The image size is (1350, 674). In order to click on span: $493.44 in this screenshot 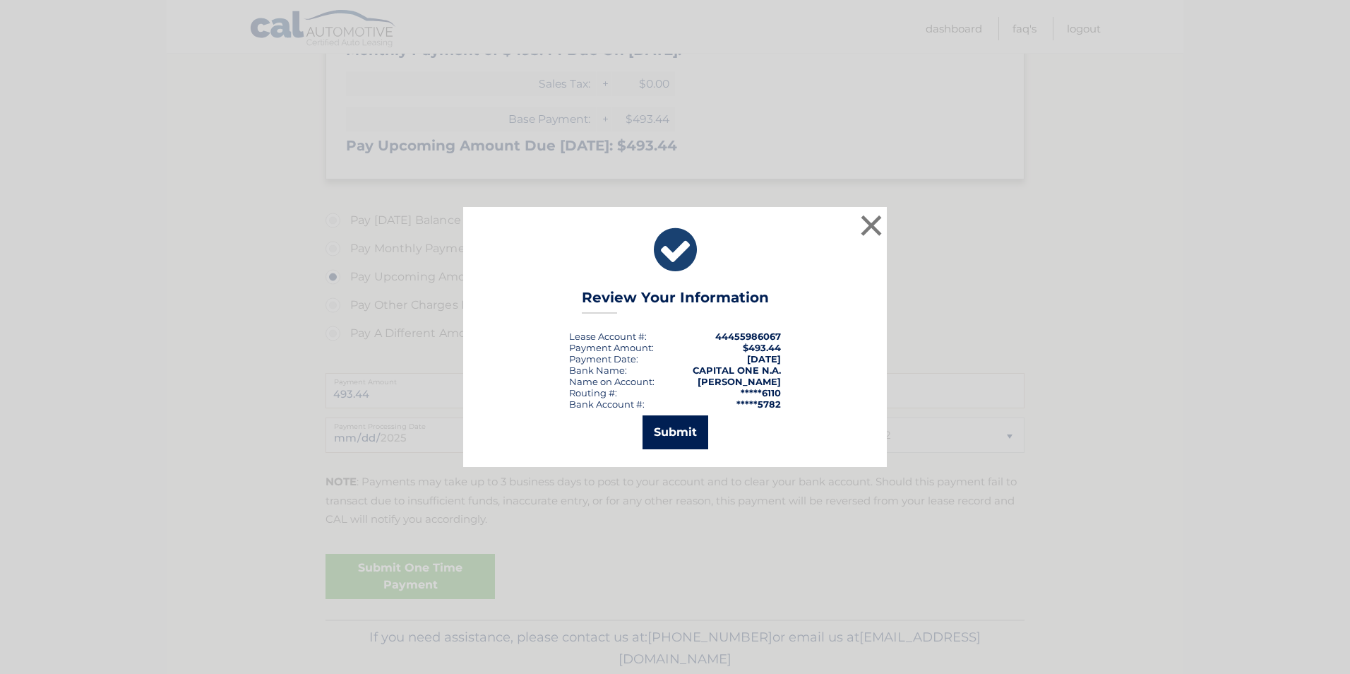, I will do `click(762, 347)`.